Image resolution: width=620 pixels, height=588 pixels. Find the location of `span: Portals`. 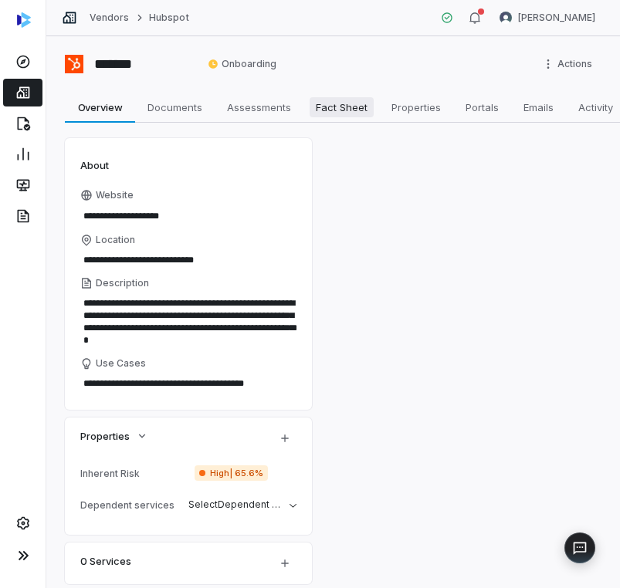

span: Portals is located at coordinates (481, 107).